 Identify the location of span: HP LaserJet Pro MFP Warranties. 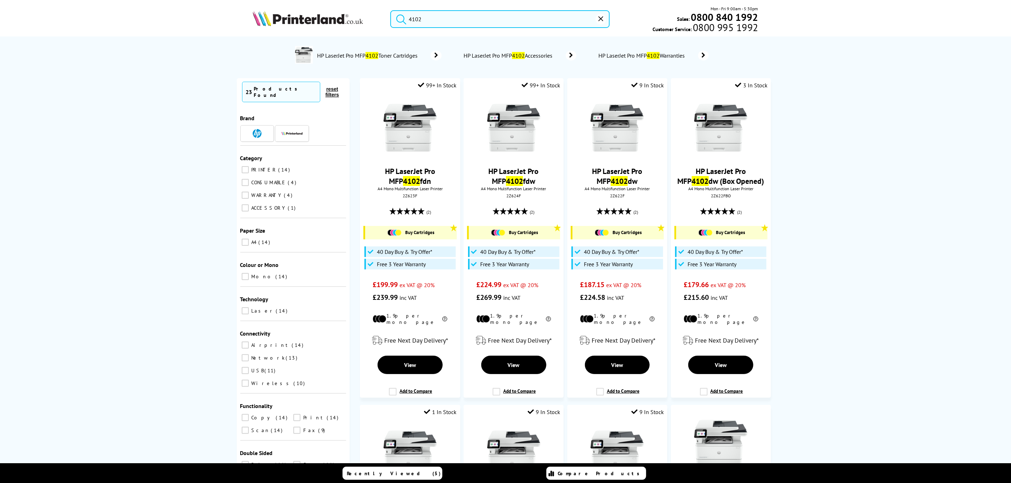
(642, 56).